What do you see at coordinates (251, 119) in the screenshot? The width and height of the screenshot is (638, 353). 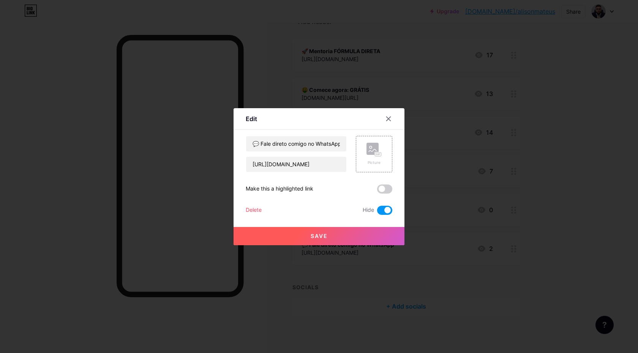 I see `div: Edit` at bounding box center [251, 119].